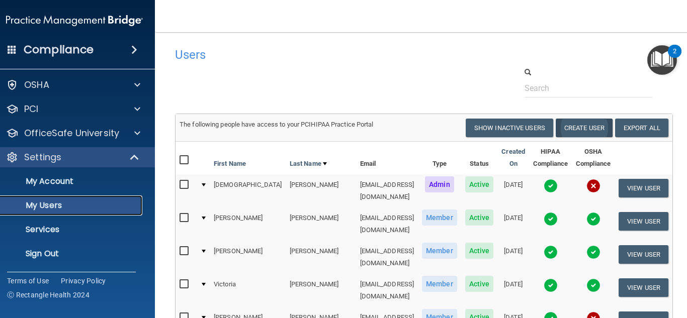 Image resolution: width=687 pixels, height=318 pixels. I want to click on button: Open Resource Center, 2 new notifications, so click(662, 60).